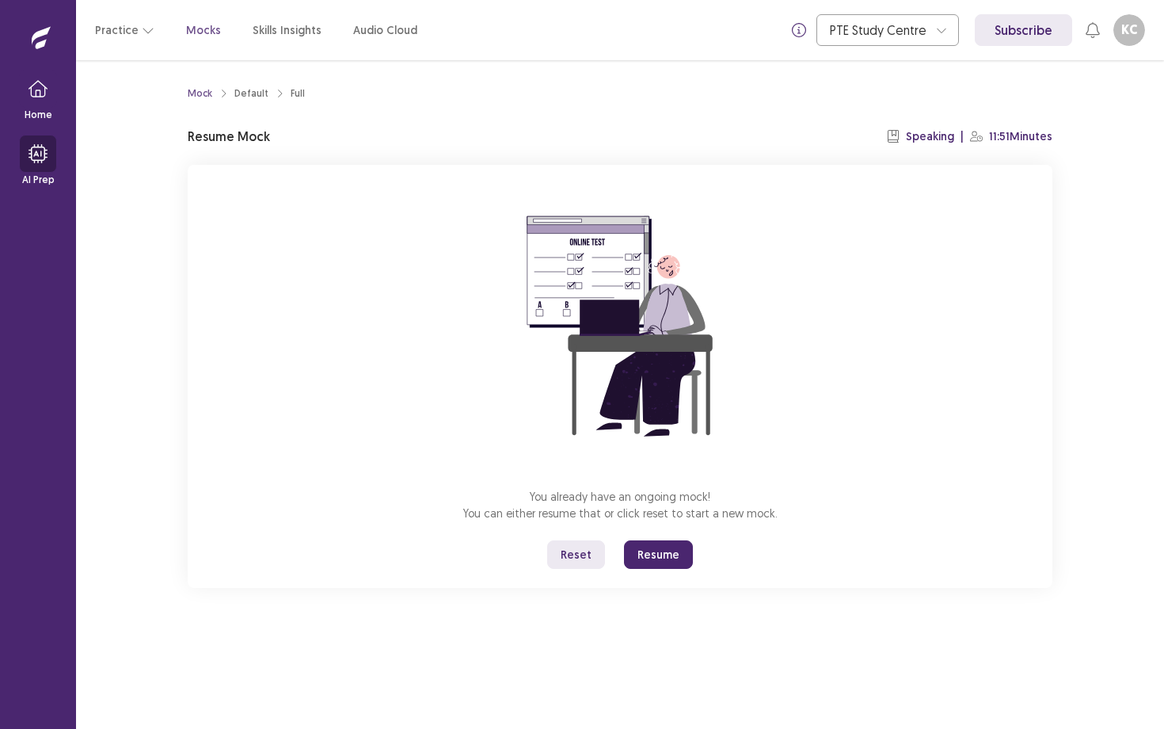  What do you see at coordinates (1023, 30) in the screenshot?
I see `a: Subscribe` at bounding box center [1023, 30].